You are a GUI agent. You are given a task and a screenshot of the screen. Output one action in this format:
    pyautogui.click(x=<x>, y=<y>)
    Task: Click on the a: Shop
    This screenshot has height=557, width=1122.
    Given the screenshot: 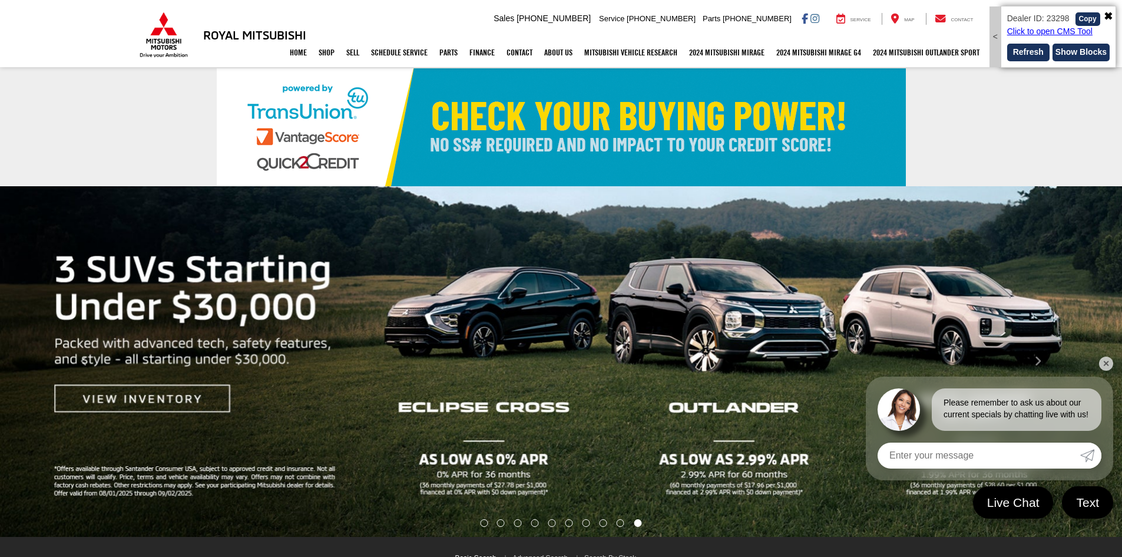 What is the action you would take?
    pyautogui.click(x=326, y=52)
    